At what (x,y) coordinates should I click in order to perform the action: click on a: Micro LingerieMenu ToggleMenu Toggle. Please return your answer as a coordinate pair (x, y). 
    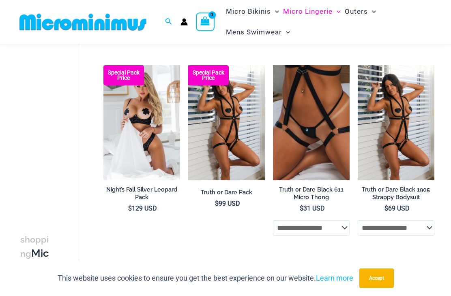
    Looking at the image, I should click on (312, 11).